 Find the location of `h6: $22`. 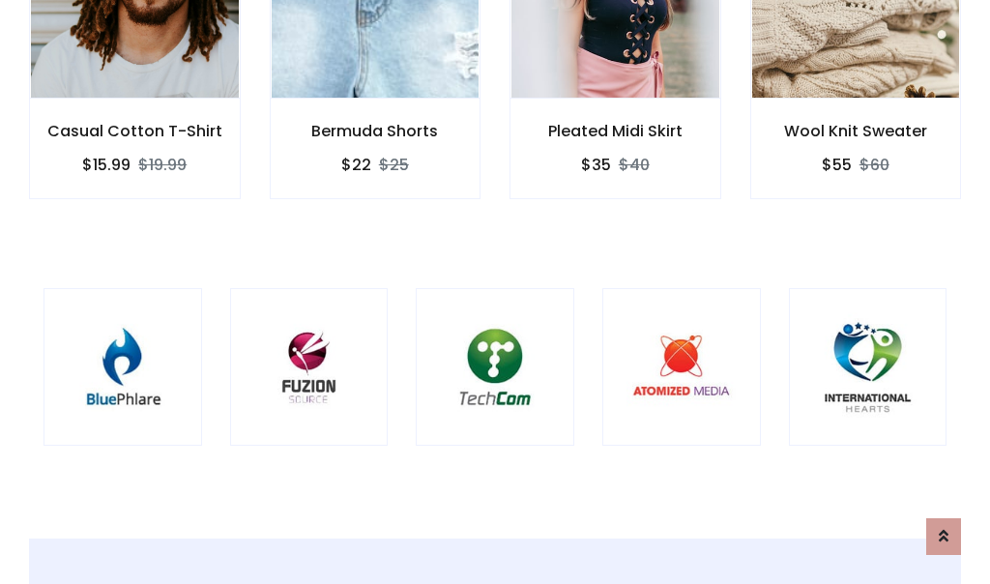

h6: $22 is located at coordinates (356, 164).